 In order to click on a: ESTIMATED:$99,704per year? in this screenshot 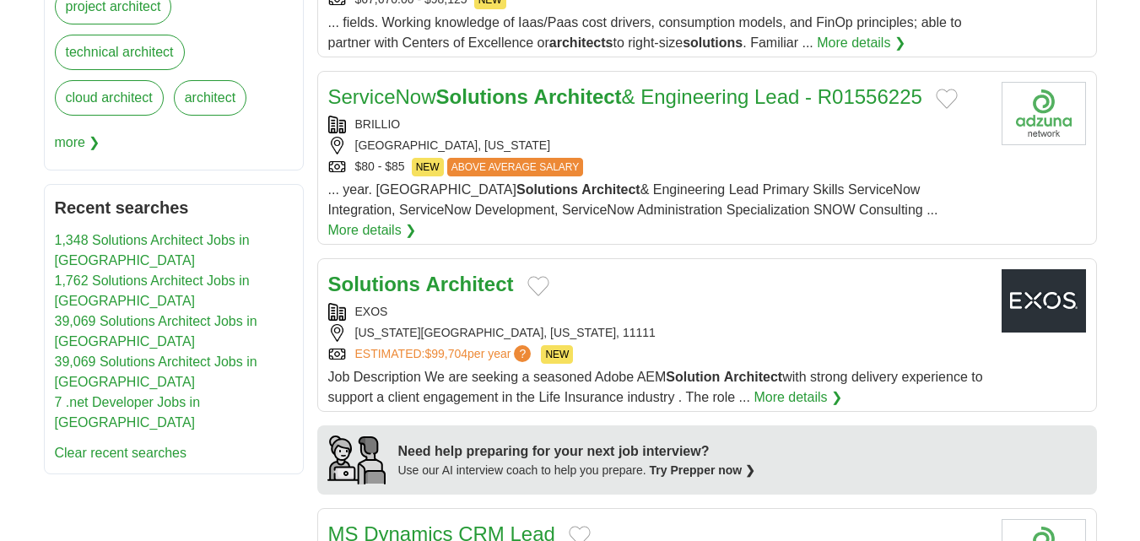, I will do `click(445, 354)`.